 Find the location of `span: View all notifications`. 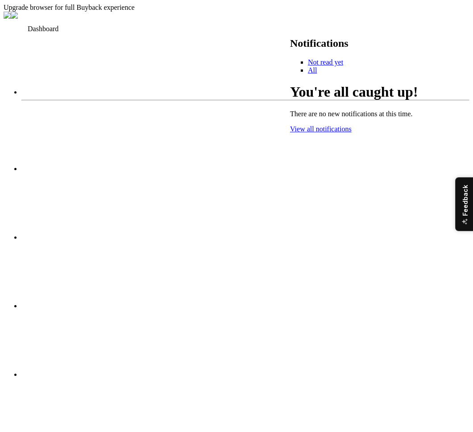

span: View all notifications is located at coordinates (321, 129).